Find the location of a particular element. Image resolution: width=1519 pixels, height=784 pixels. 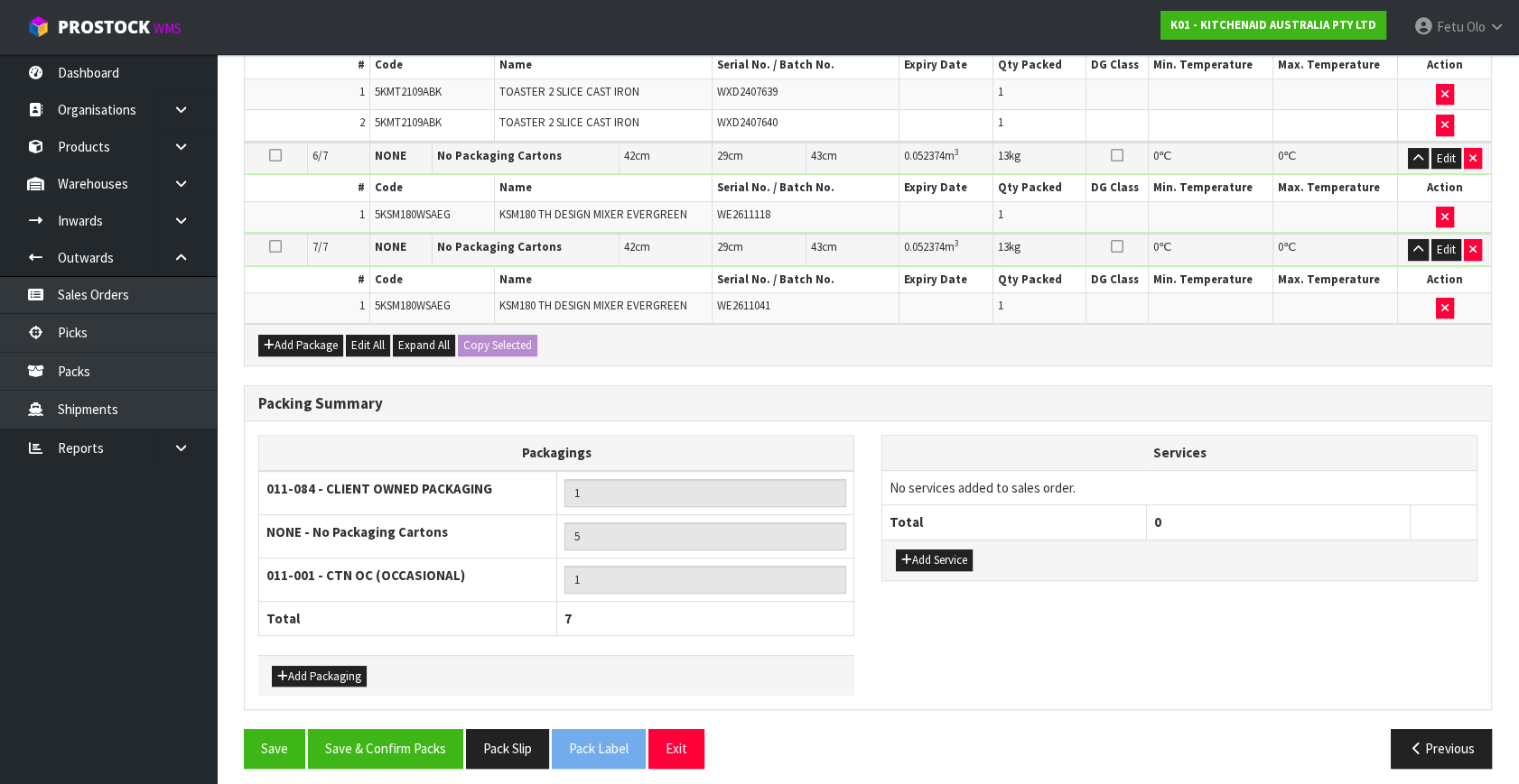

button: Exit is located at coordinates (677, 748).